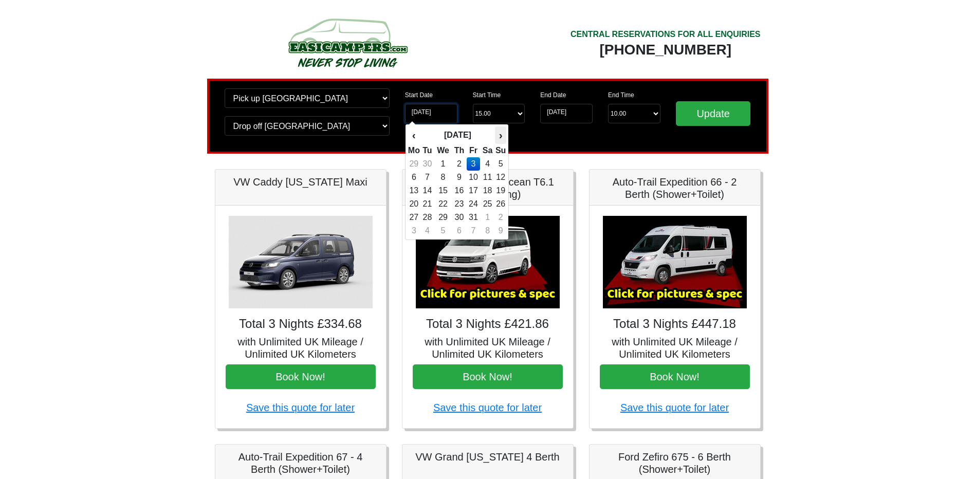 The width and height of the screenshot is (975, 479). What do you see at coordinates (665, 34) in the screenshot?
I see `div: CENTRAL RESERVATIONS FOR ALL ENQUIRIES` at bounding box center [665, 34].